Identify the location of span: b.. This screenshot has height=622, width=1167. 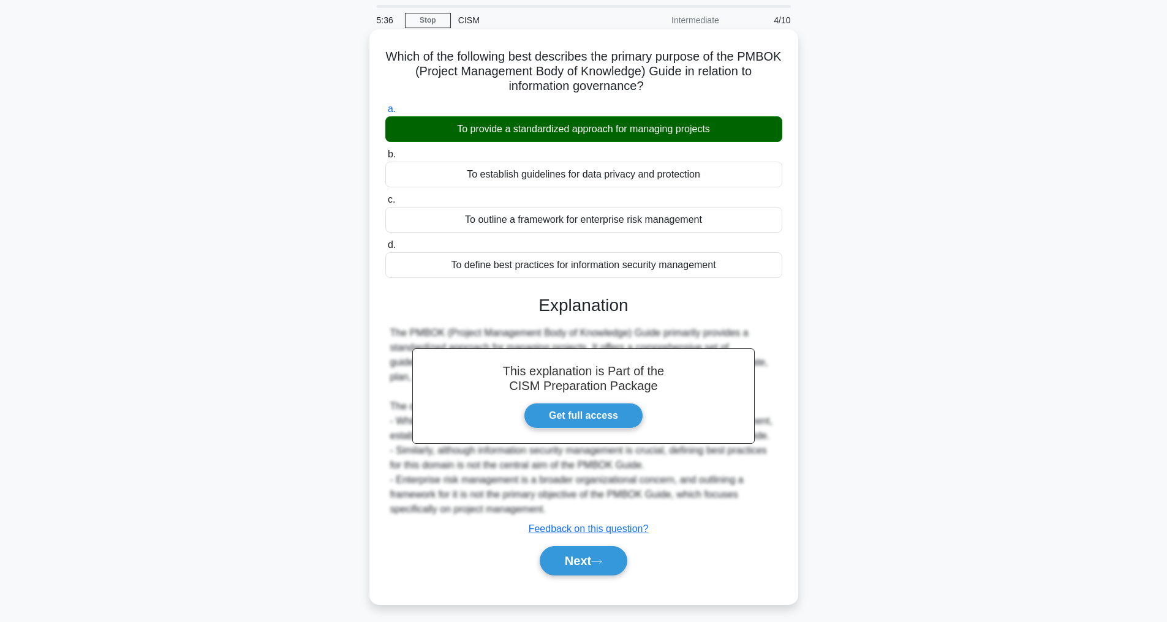
(391, 154).